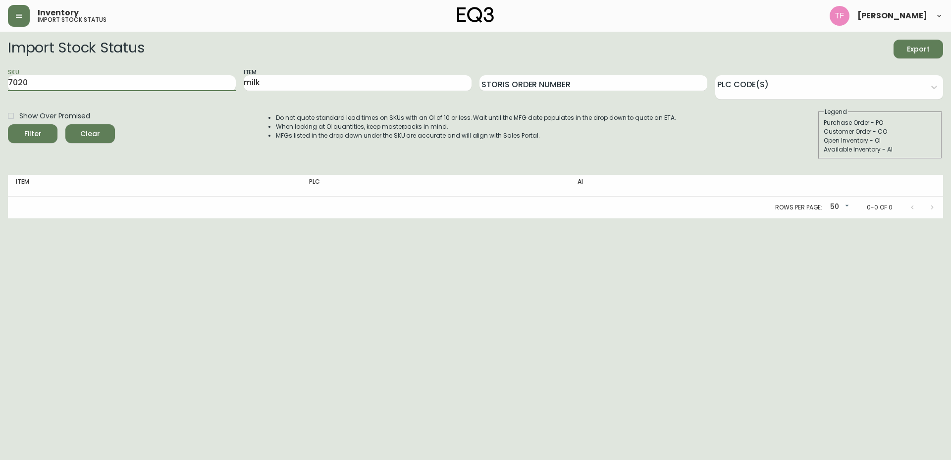 Image resolution: width=951 pixels, height=460 pixels. What do you see at coordinates (54, 116) in the screenshot?
I see `span: Show Over Promised` at bounding box center [54, 116].